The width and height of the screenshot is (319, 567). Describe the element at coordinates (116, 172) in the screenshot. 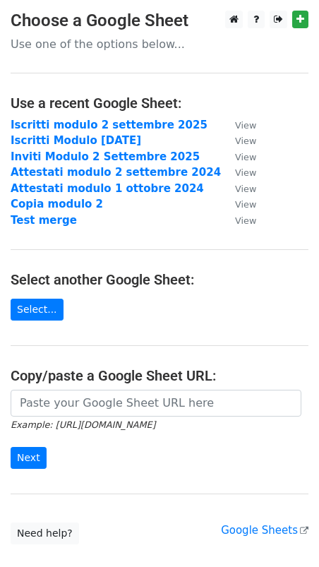

I see `a: Attestati modulo 2 settembre 2024` at that location.